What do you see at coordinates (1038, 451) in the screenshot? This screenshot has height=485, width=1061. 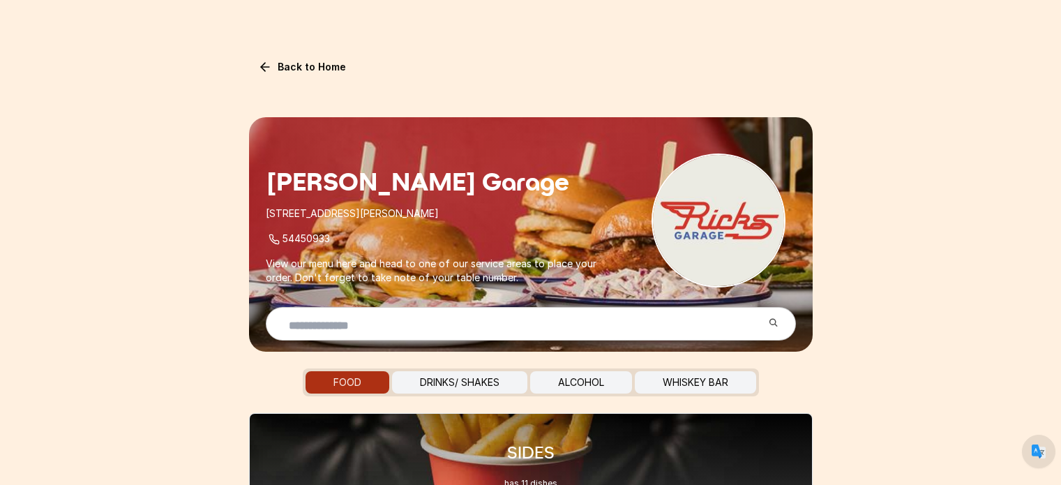 I see `img: default.png` at bounding box center [1038, 451].